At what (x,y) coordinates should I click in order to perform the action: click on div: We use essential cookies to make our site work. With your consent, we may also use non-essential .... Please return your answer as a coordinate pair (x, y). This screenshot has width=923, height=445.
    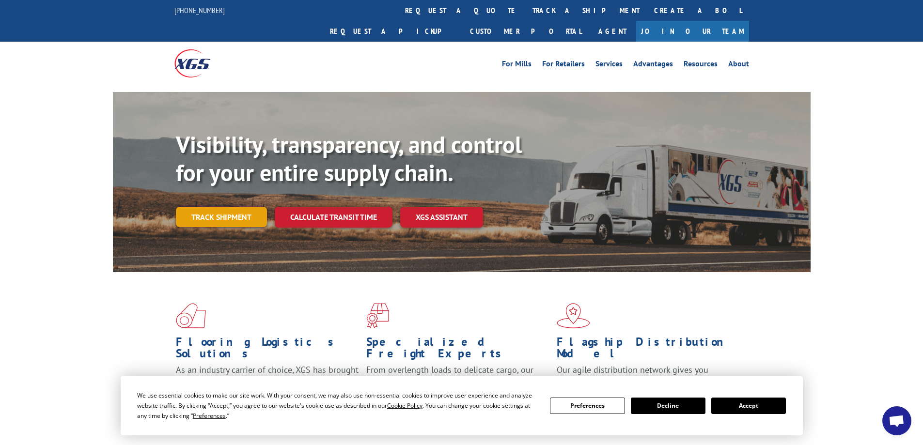
    Looking at the image, I should click on (338, 406).